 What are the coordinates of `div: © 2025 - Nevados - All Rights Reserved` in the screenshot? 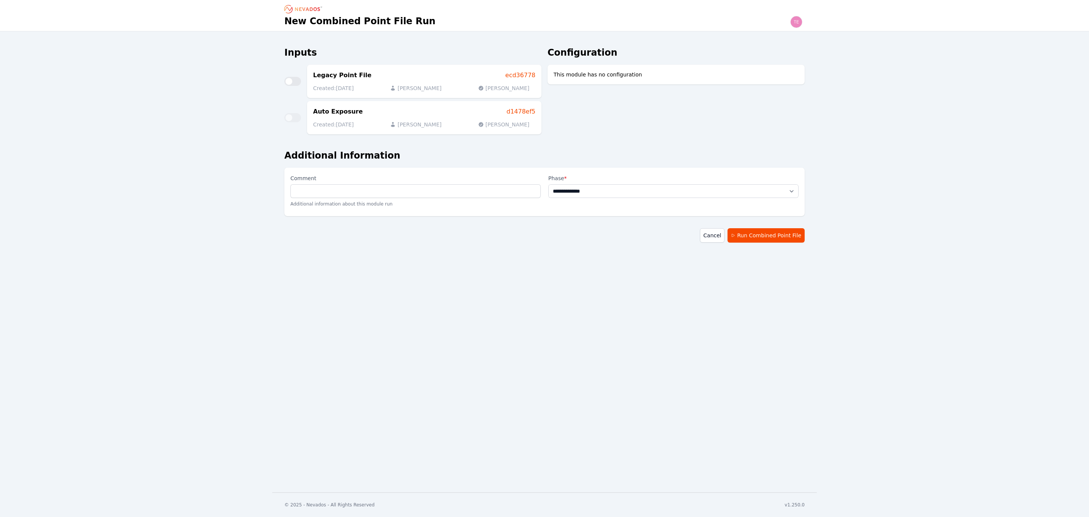 It's located at (329, 504).